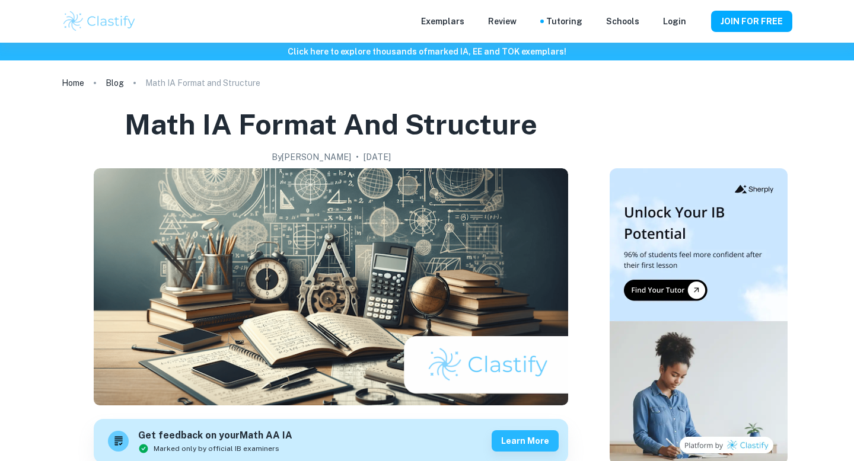  I want to click on a: JOIN FOR FREE, so click(751, 21).